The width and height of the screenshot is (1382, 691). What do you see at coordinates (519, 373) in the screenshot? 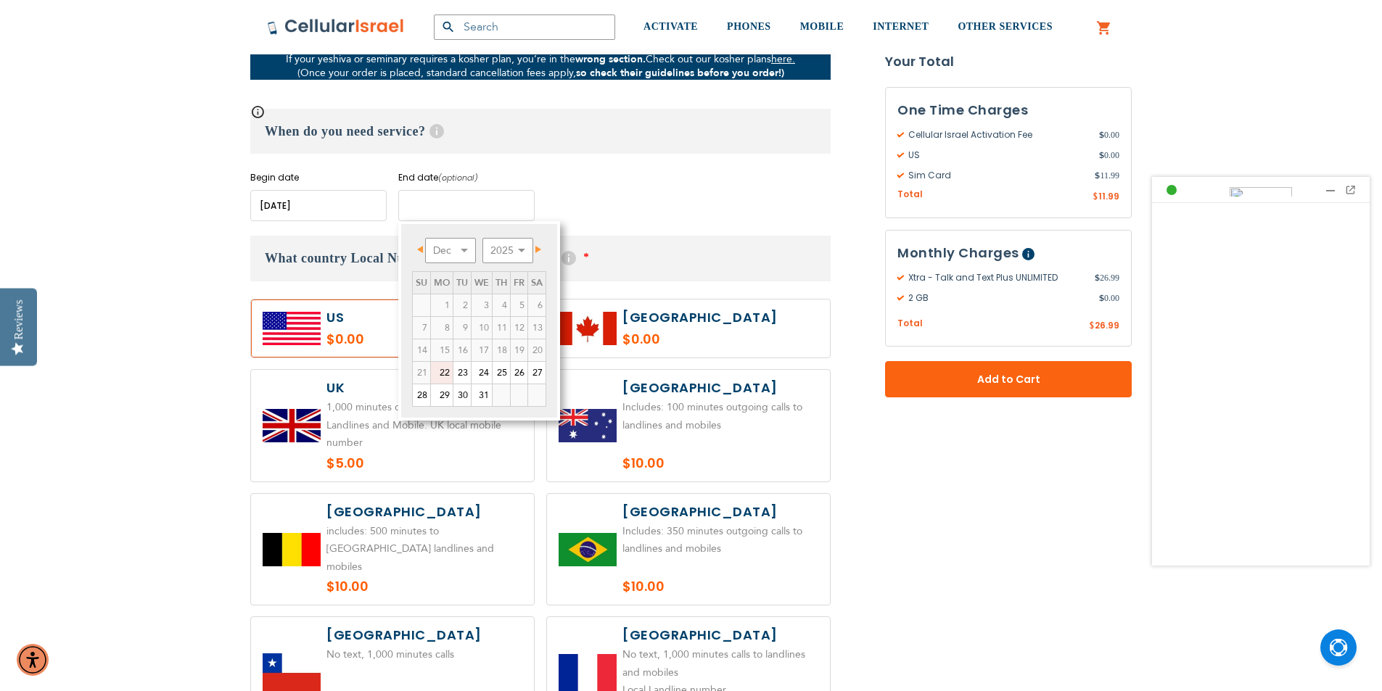
I see `a: 26` at bounding box center [519, 373].